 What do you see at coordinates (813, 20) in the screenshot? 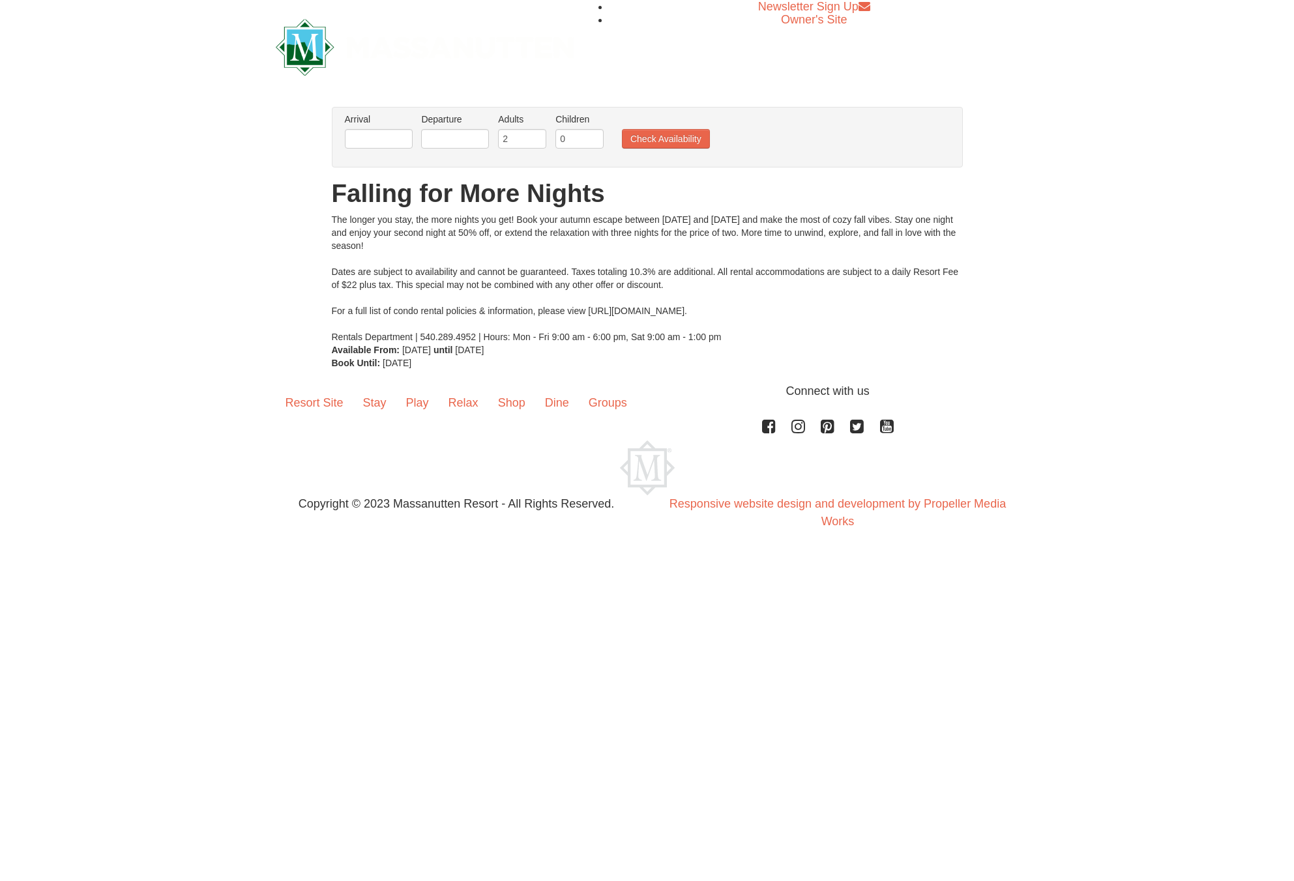
I see `a: Owner's Site` at bounding box center [813, 20].